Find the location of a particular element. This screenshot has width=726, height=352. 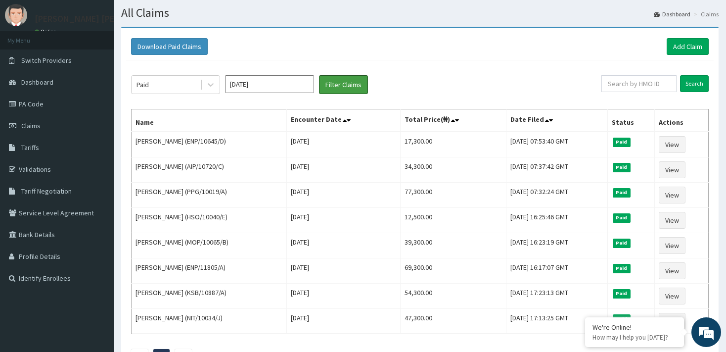

li: Claims is located at coordinates (705, 14).